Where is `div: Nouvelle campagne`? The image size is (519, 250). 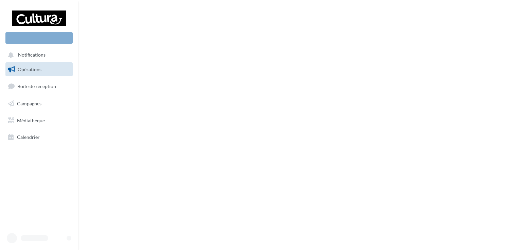 div: Nouvelle campagne is located at coordinates (39, 38).